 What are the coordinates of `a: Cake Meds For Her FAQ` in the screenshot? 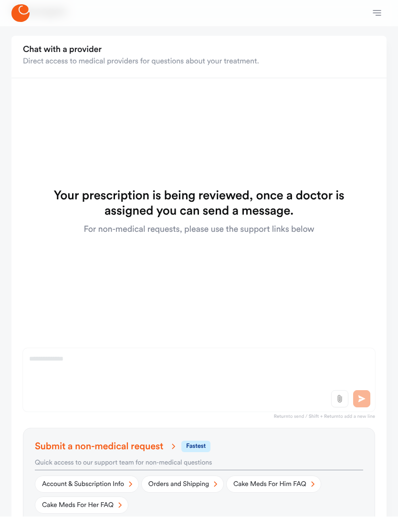 It's located at (82, 506).